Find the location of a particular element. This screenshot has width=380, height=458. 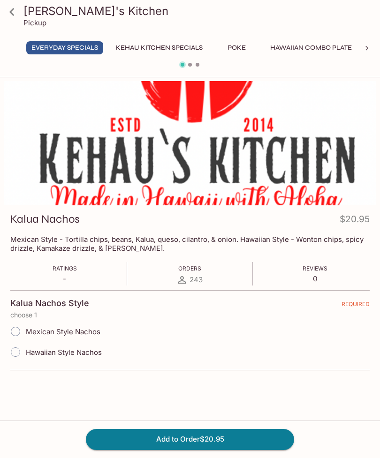

div: Kalua Nachos is located at coordinates (190, 143).